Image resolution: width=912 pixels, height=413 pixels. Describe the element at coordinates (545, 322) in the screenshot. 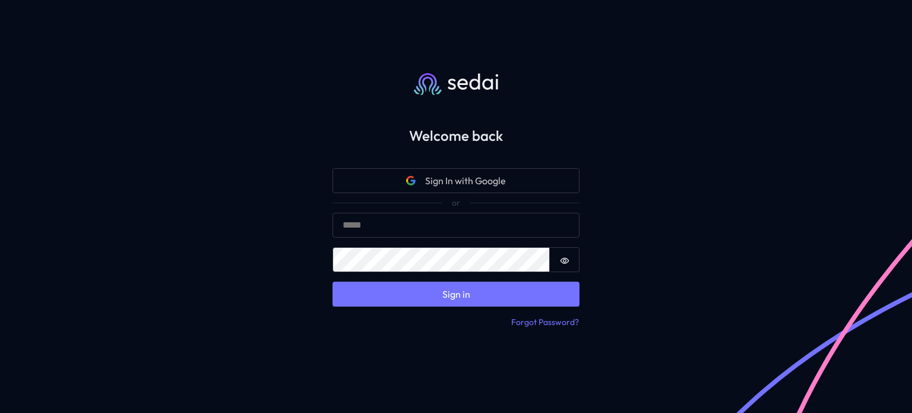

I see `button: Forgot Password?` at that location.